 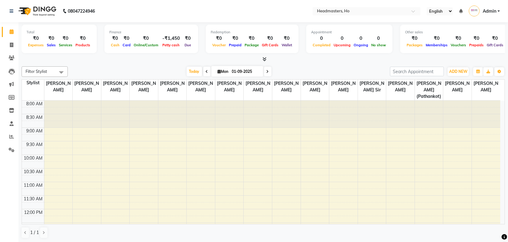 What do you see at coordinates (35, 232) in the screenshot?
I see `span: 1 / 1` at bounding box center [35, 232].